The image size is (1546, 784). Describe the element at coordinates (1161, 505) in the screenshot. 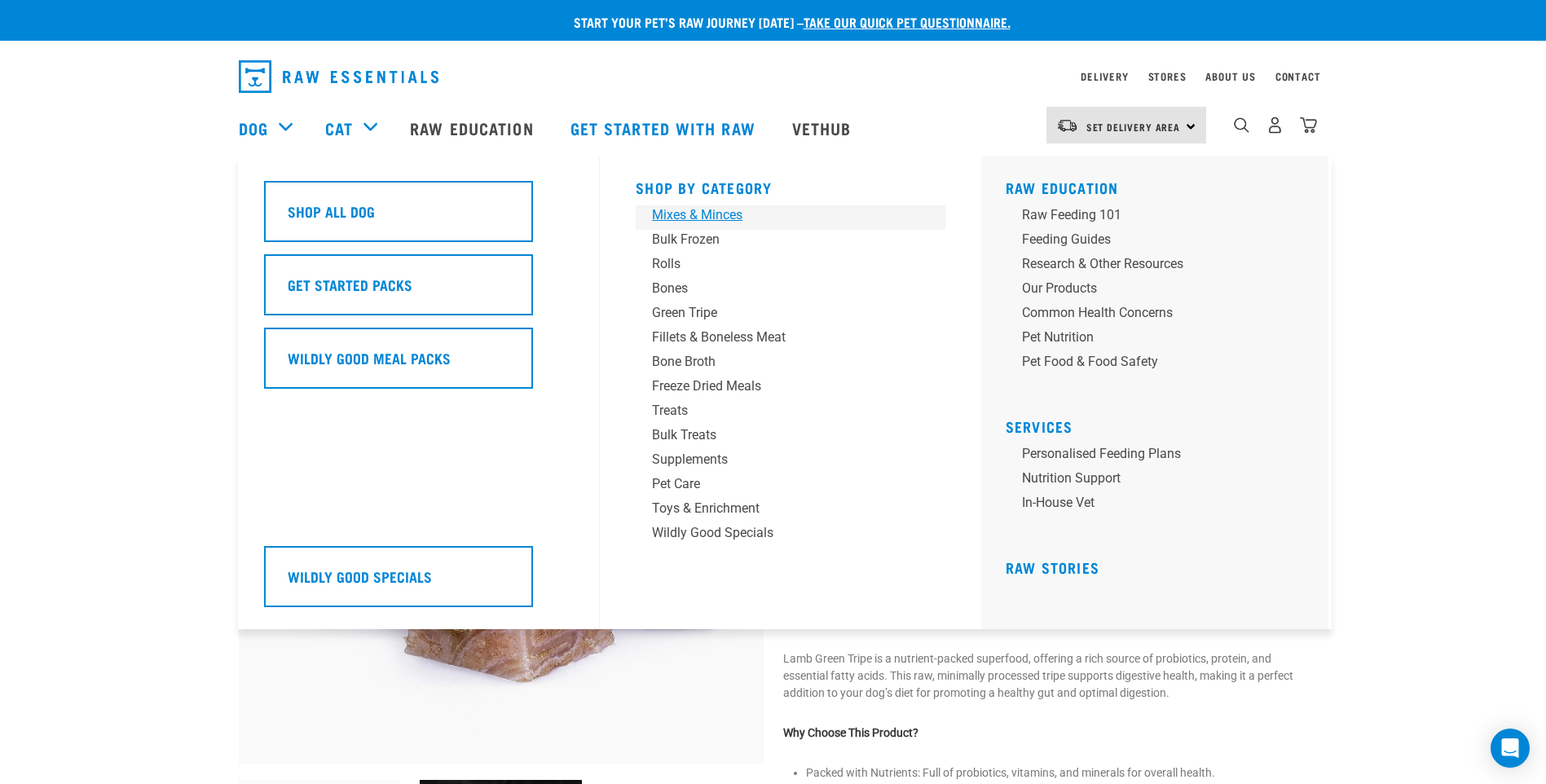

I see `a: In-house vet` at that location.